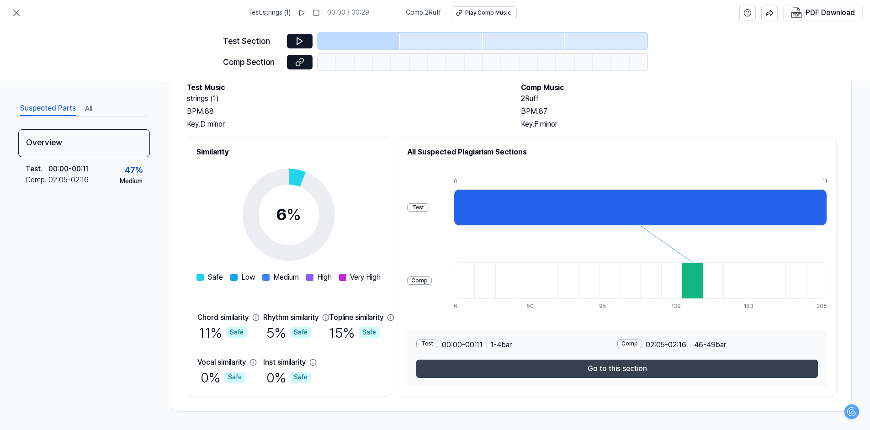 This screenshot has width=870, height=430. I want to click on span: Safe, so click(215, 277).